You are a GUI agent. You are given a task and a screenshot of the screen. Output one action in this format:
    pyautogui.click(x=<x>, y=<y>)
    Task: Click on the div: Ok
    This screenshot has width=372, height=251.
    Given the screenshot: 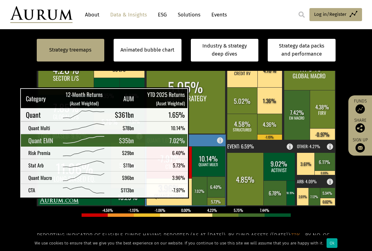 What is the action you would take?
    pyautogui.click(x=332, y=243)
    